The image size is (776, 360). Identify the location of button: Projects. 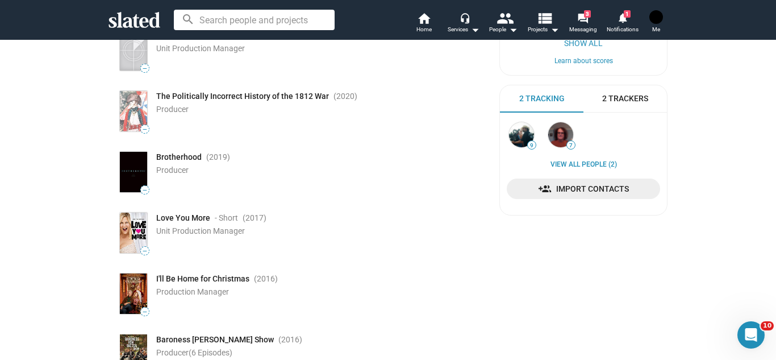
(543, 24).